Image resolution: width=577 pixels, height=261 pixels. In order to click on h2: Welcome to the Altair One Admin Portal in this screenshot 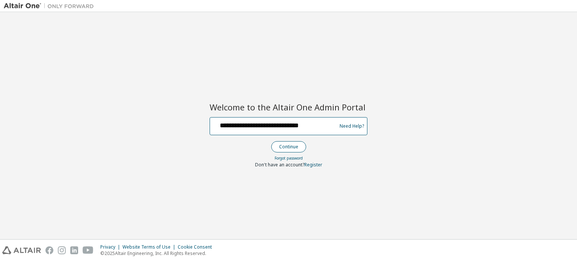, I will do `click(289, 107)`.